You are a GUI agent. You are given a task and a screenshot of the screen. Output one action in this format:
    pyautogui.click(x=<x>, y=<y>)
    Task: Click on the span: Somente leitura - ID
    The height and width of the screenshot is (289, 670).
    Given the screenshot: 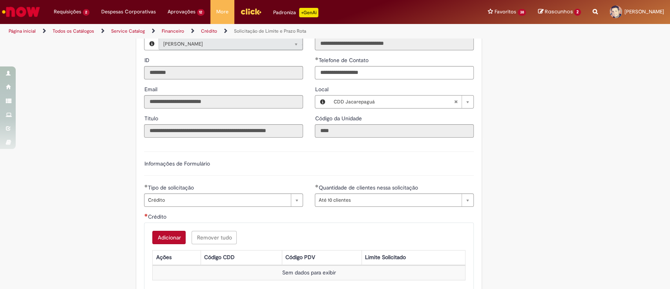 What is the action you would take?
    pyautogui.click(x=147, y=60)
    